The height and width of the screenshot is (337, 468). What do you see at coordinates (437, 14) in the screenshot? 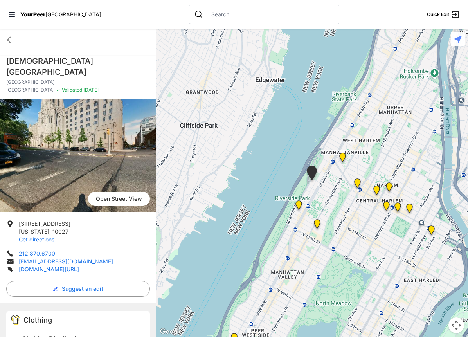
I see `span: Quick Exit` at bounding box center [437, 14].